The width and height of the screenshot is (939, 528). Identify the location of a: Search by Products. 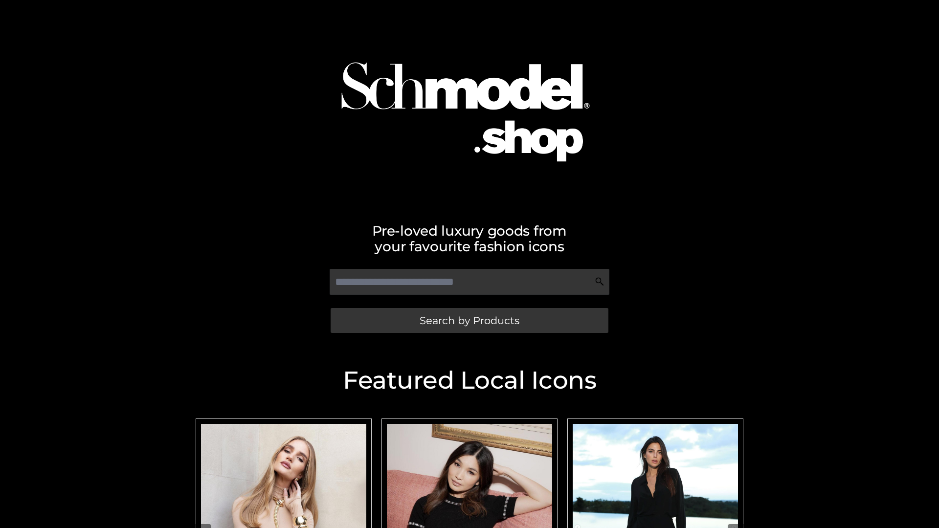
(470, 320).